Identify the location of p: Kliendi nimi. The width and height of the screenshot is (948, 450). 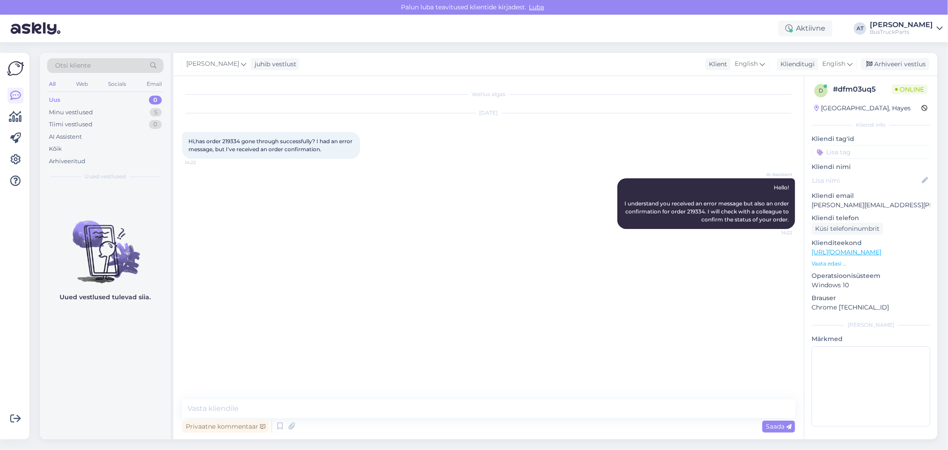
(871, 167).